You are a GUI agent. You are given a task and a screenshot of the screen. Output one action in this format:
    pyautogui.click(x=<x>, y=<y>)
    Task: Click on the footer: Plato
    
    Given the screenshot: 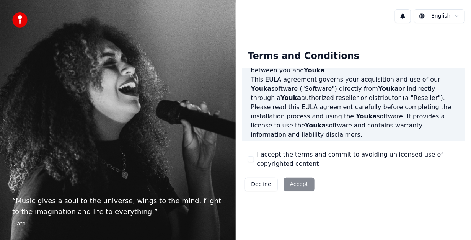 What is the action you would take?
    pyautogui.click(x=118, y=224)
    